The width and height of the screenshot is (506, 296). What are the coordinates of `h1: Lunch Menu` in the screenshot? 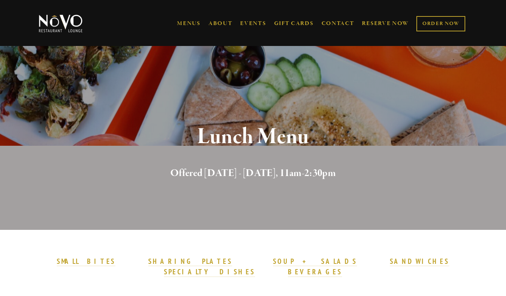 It's located at (253, 137).